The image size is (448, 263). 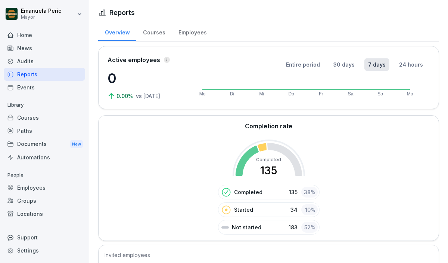 I want to click on a: Automations, so click(x=44, y=157).